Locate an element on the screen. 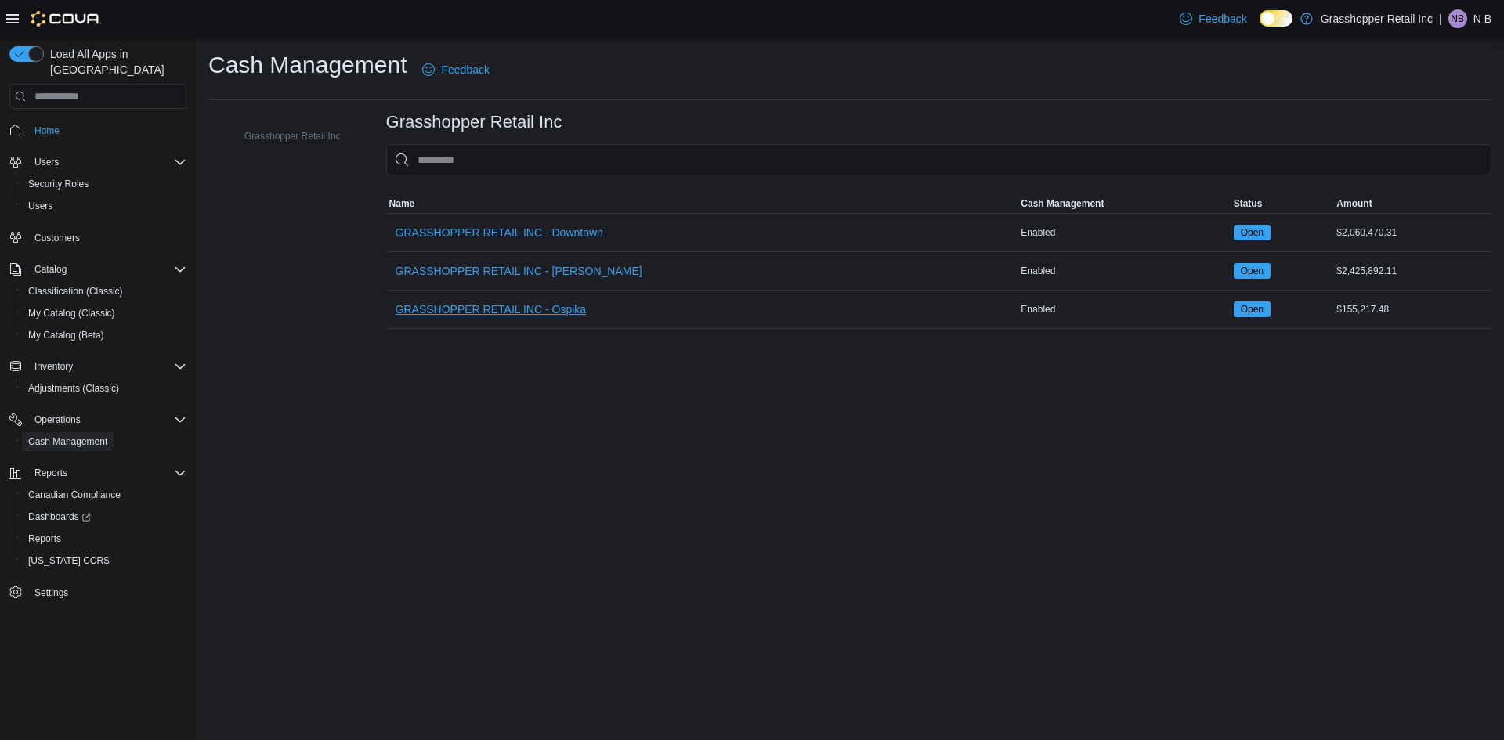  span: Amount is located at coordinates (1353, 204).